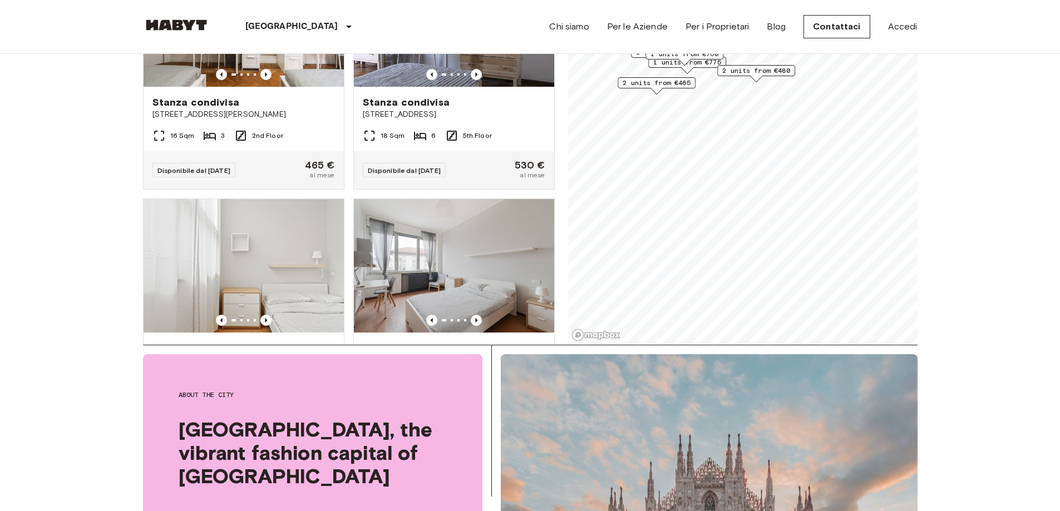  What do you see at coordinates (268, 136) in the screenshot?
I see `span: 2nd Floor` at bounding box center [268, 136].